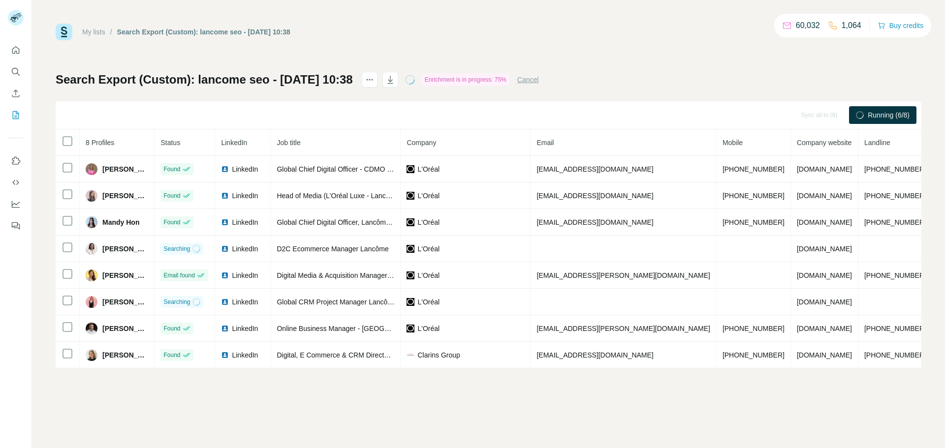 This screenshot has width=945, height=448. Describe the element at coordinates (396, 169) in the screenshot. I see `span: Global Chief Digital Officer - CDMO / CDO - Lancôme - L’Oréal Luxe - Mission` at that location.